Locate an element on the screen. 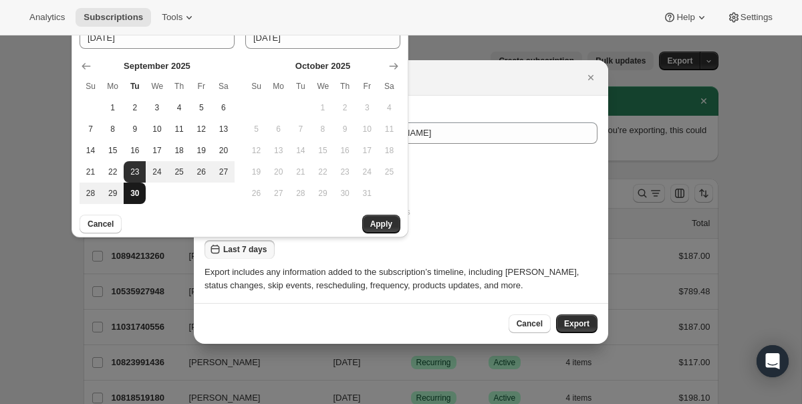  button: Monday October 13 2025 is located at coordinates (278, 150).